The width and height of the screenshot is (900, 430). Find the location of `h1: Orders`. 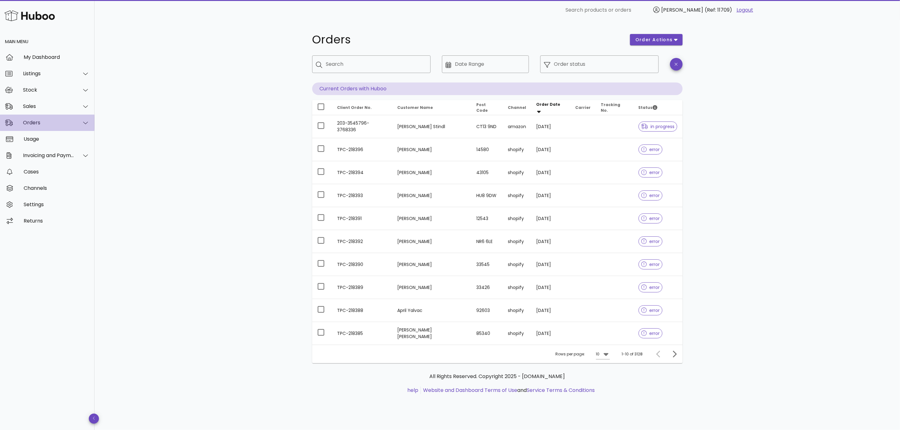

h1: Orders is located at coordinates (468, 40).